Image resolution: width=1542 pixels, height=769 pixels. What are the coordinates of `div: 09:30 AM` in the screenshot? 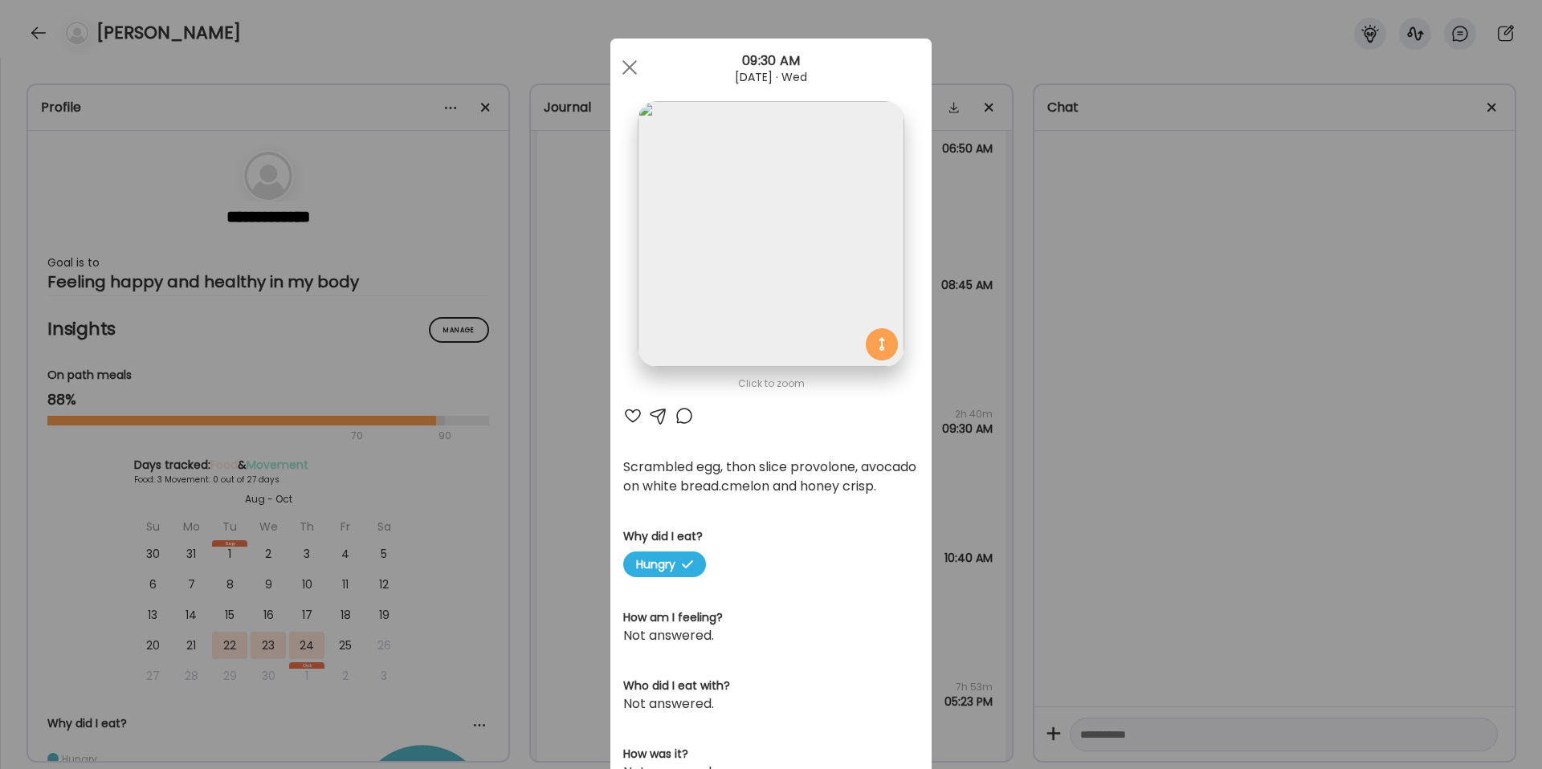 It's located at (771, 61).